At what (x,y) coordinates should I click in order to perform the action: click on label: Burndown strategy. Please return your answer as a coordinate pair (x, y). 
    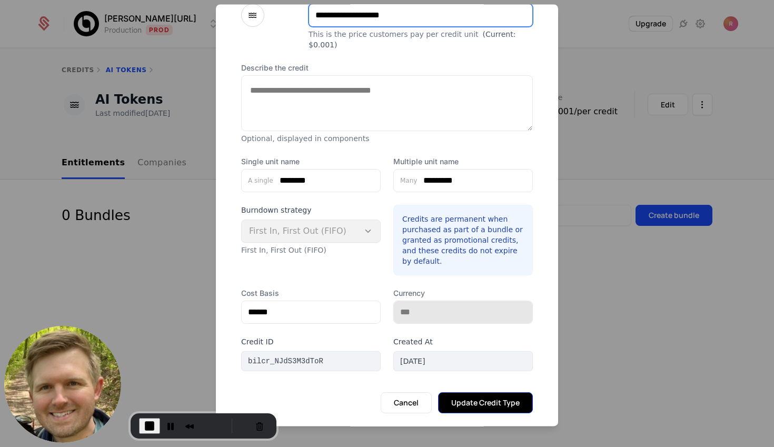
    Looking at the image, I should click on (311, 210).